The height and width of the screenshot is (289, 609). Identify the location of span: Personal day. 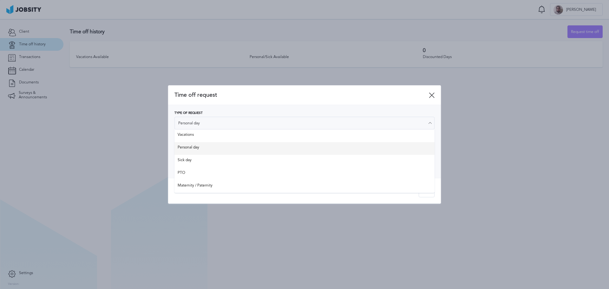
(305, 149).